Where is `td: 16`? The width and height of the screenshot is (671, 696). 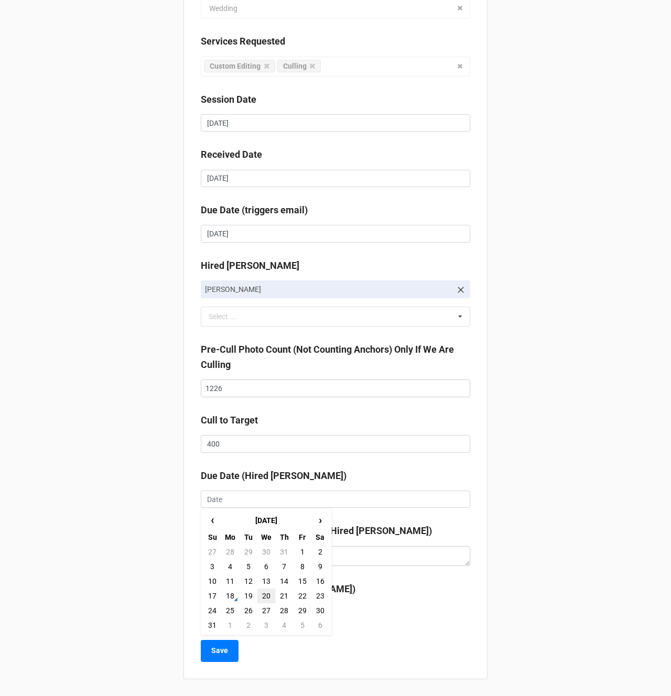
td: 16 is located at coordinates (320, 582).